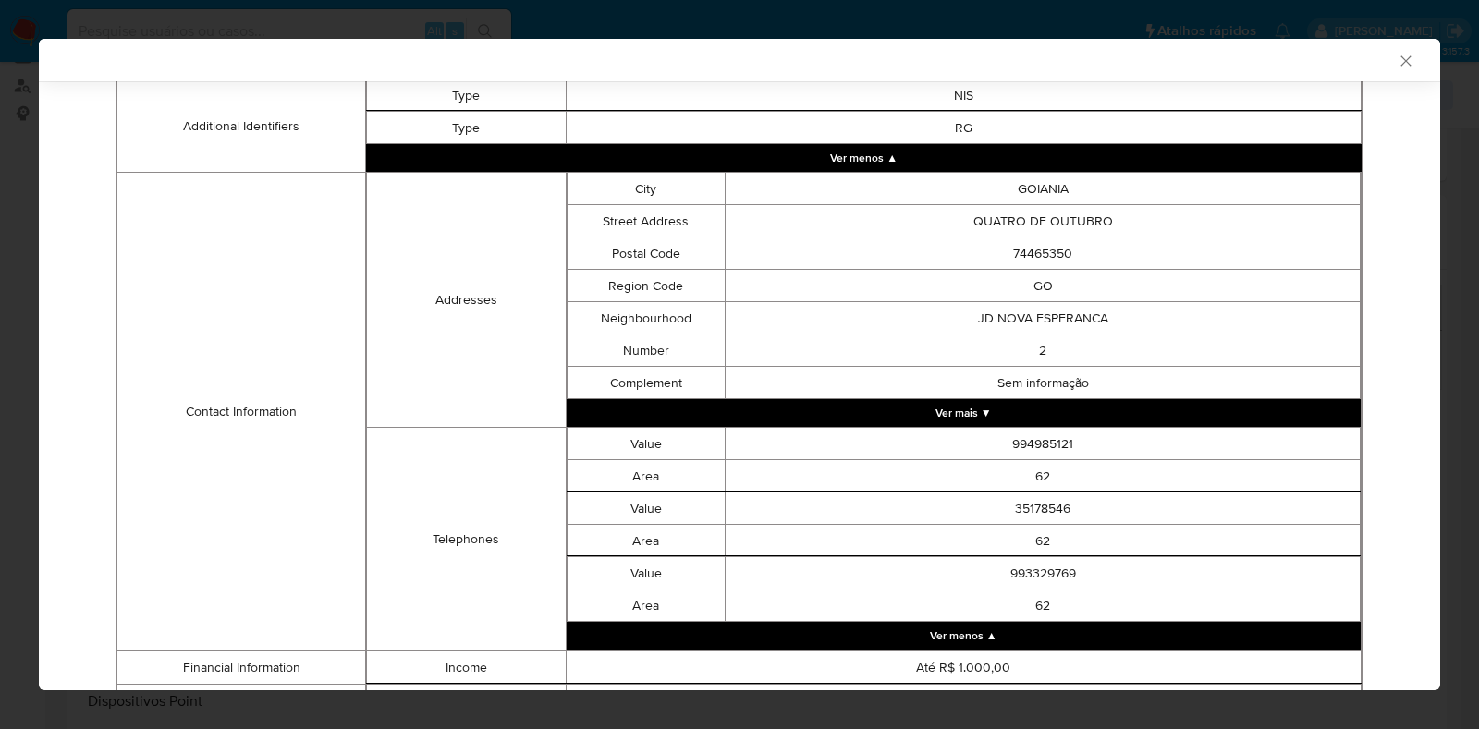 This screenshot has height=729, width=1479. I want to click on td: City, so click(646, 189).